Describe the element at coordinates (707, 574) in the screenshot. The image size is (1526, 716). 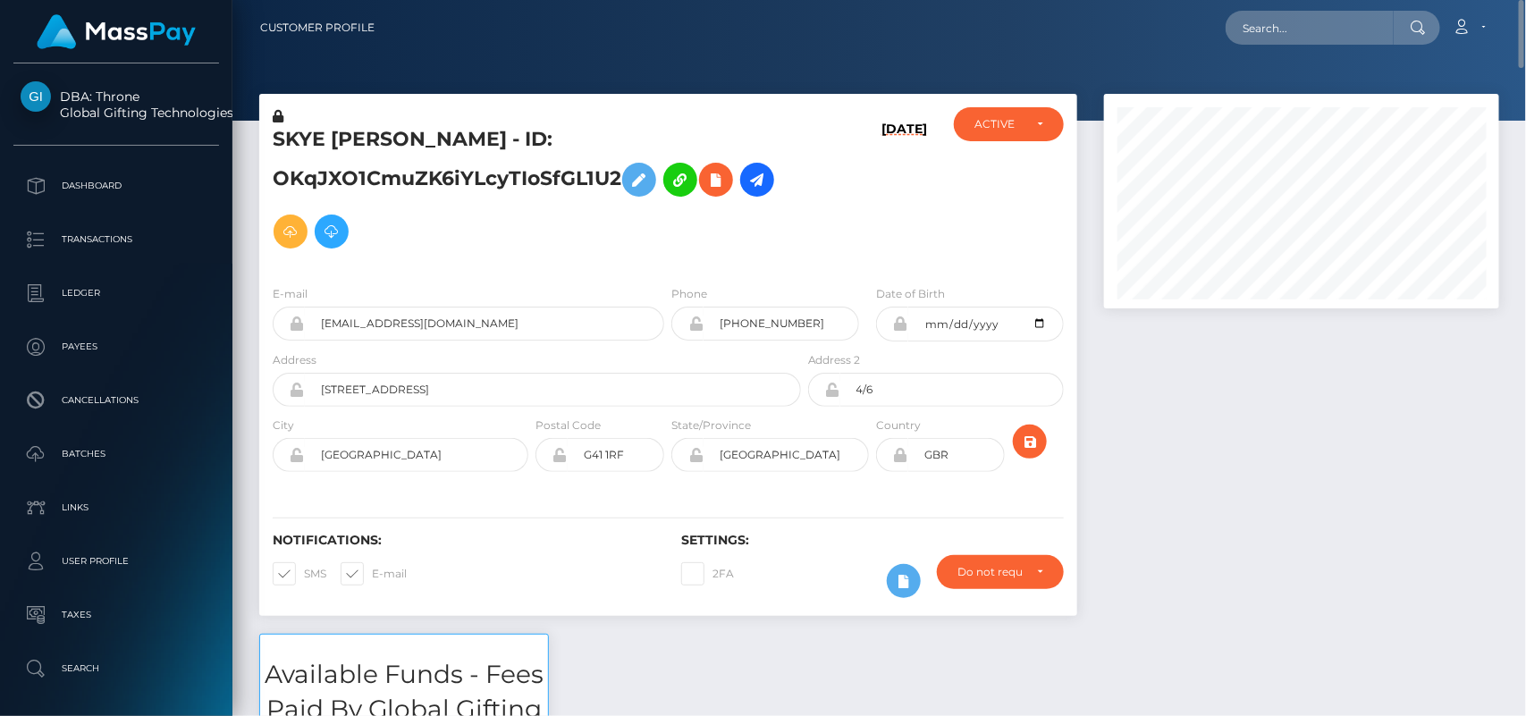
I see `label: 2FA` at that location.